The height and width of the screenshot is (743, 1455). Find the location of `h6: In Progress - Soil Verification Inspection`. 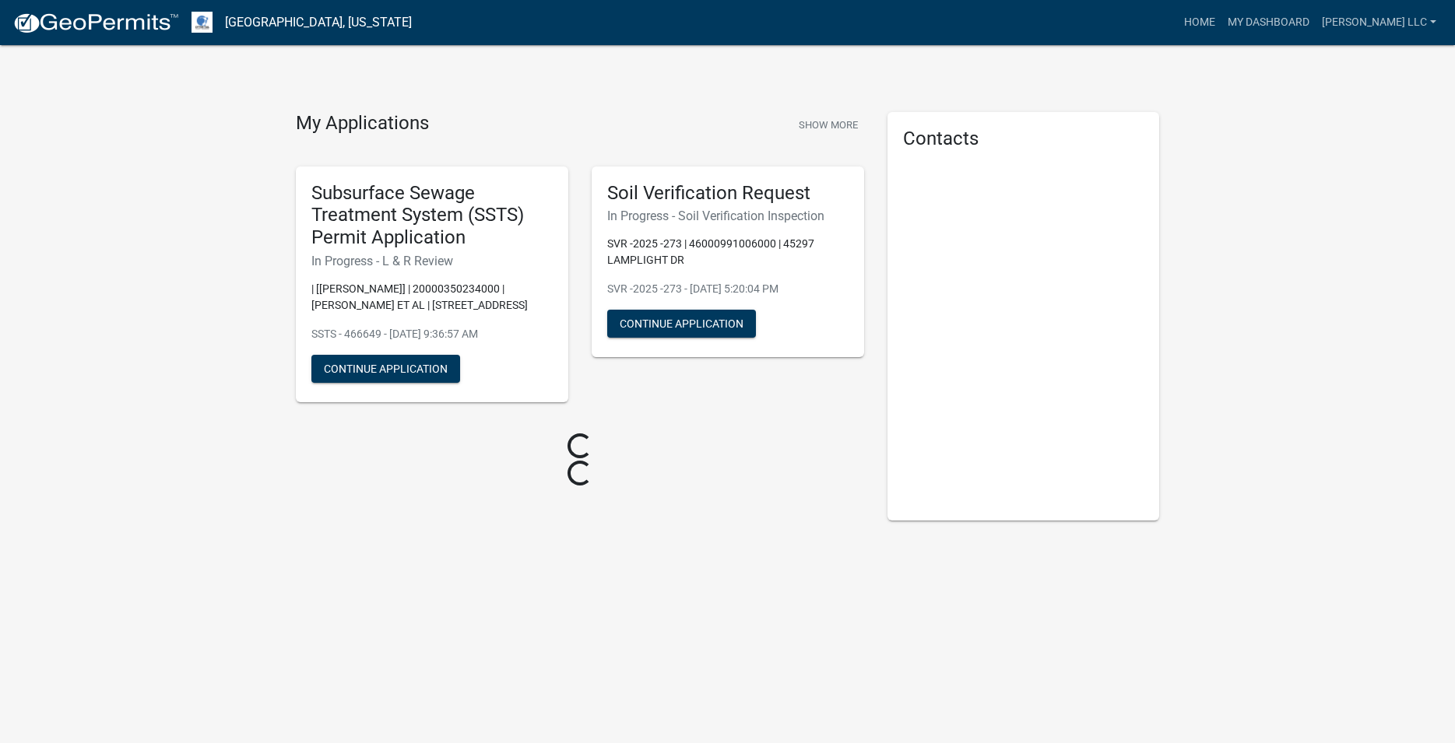

h6: In Progress - Soil Verification Inspection is located at coordinates (728, 216).